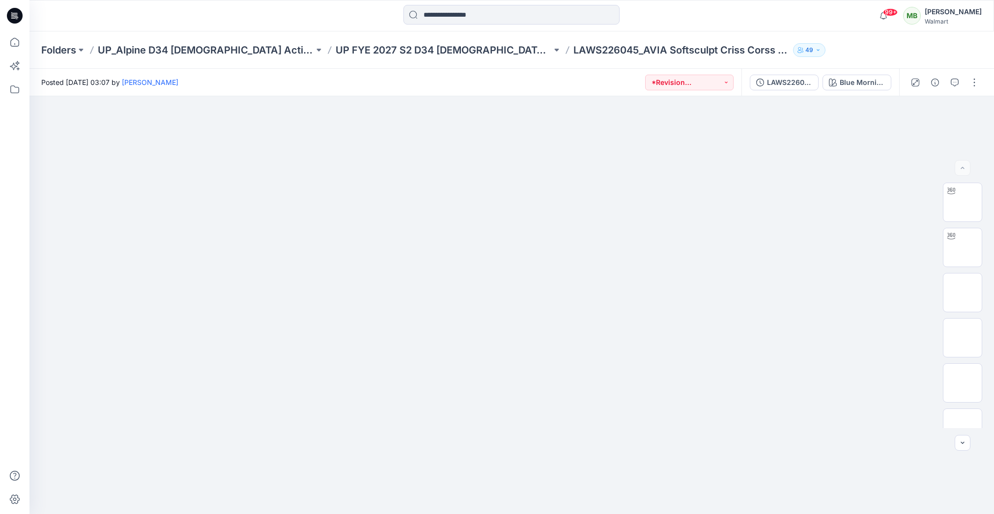 The width and height of the screenshot is (994, 514). I want to click on p: Folders, so click(58, 50).